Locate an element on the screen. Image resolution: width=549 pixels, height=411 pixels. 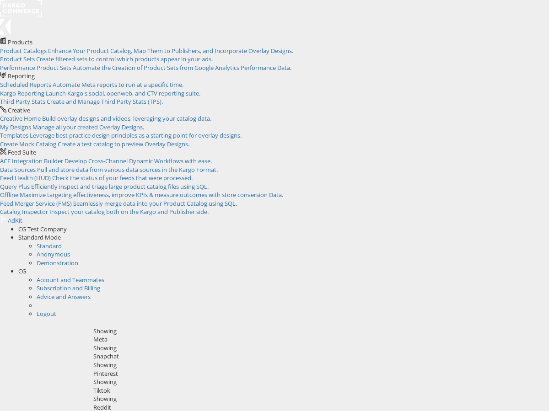
span: Automate Meta reports to run at a specific time. is located at coordinates (118, 85).